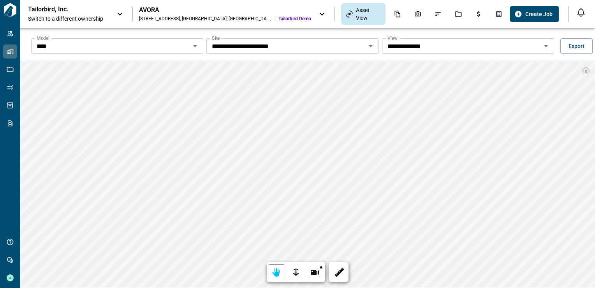  What do you see at coordinates (499, 14) in the screenshot?
I see `div: Takeoff Center` at bounding box center [499, 14].